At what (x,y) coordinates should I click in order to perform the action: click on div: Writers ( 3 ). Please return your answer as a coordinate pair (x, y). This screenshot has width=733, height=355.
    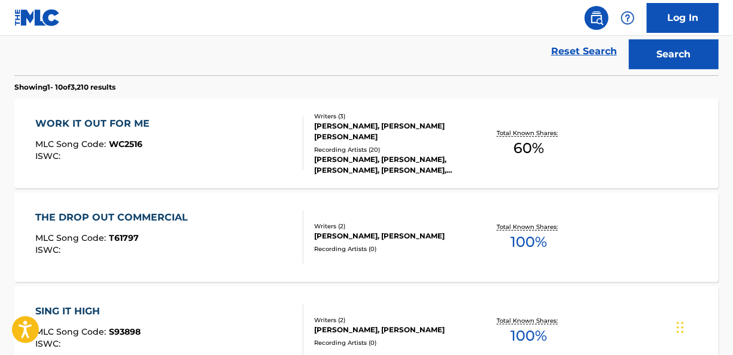
    Looking at the image, I should click on (392, 116).